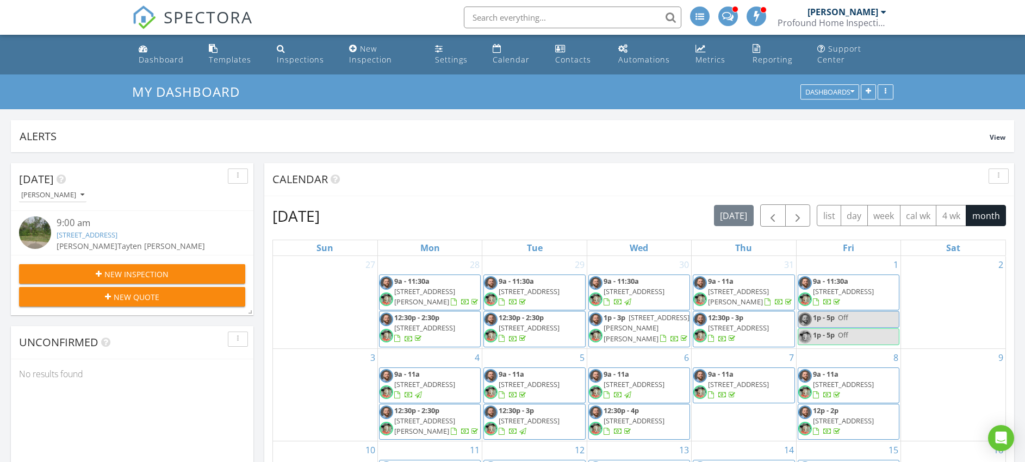 This screenshot has width=1025, height=462. Describe the element at coordinates (582, 358) in the screenshot. I see `a: Go to August 5, 2025` at that location.